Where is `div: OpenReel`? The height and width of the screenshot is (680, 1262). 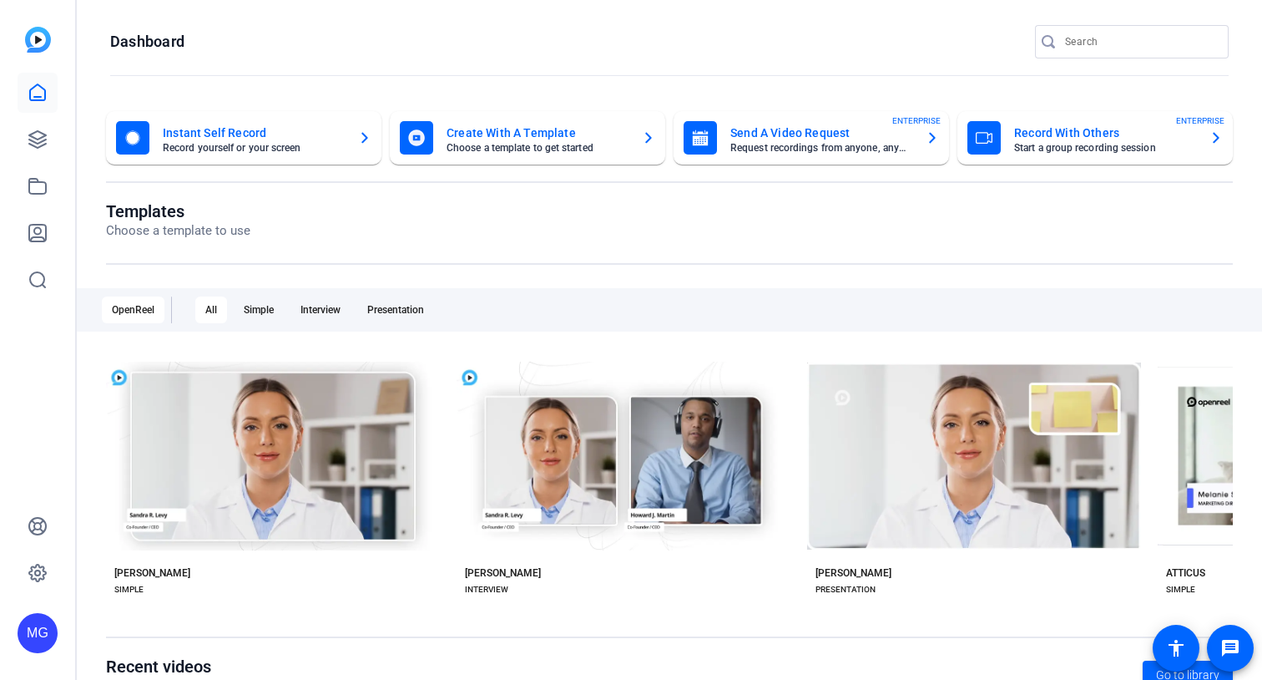 div: OpenReel is located at coordinates (133, 310).